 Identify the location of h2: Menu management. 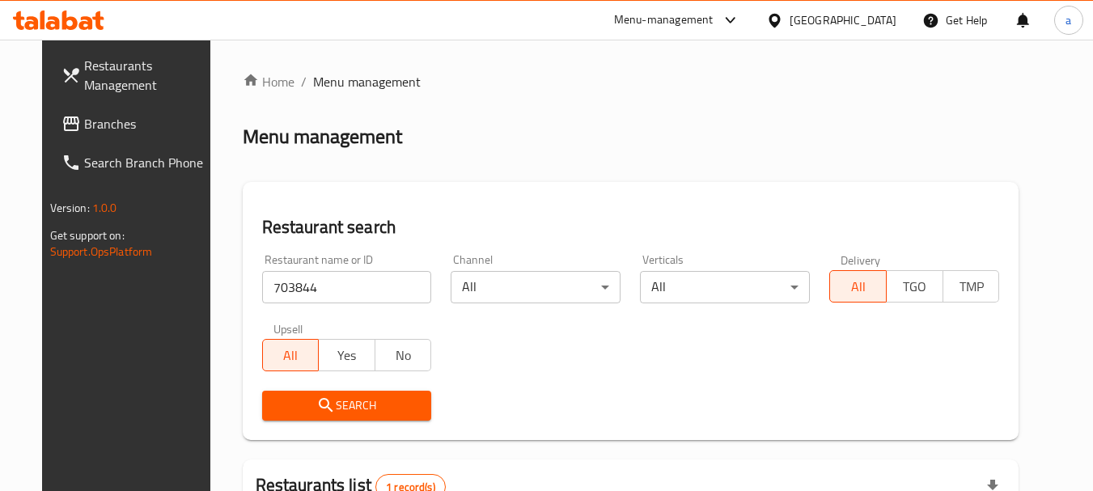
(322, 137).